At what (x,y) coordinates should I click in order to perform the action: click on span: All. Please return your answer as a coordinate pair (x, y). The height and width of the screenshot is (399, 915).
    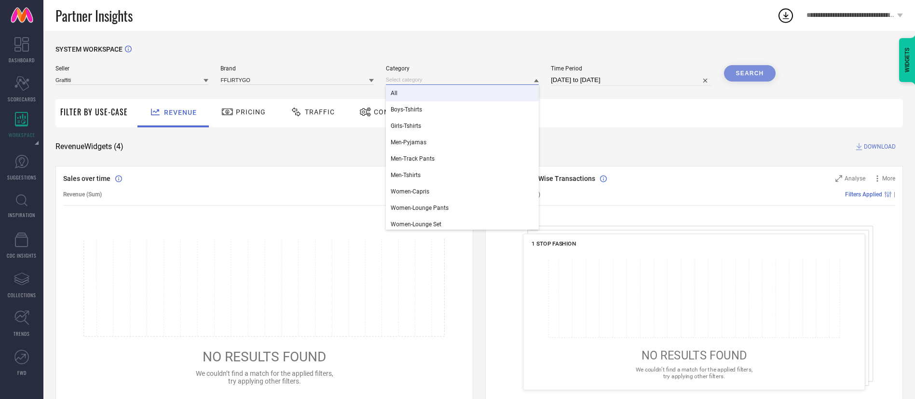
    Looking at the image, I should click on (394, 93).